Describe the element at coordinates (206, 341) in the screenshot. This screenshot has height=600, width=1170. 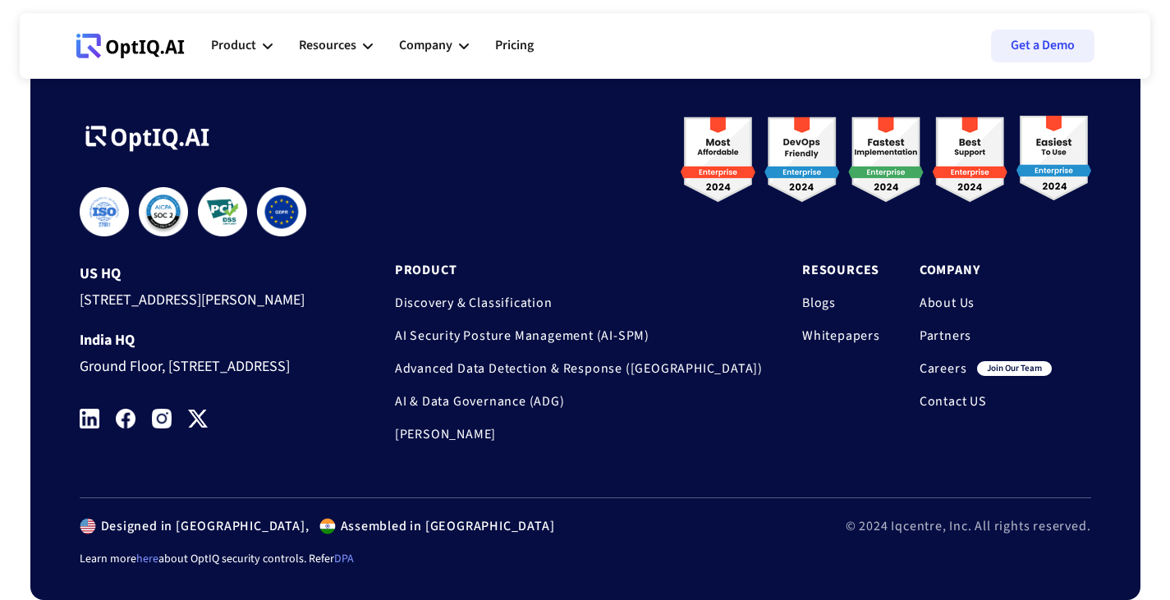
I see `div: India HQ` at that location.